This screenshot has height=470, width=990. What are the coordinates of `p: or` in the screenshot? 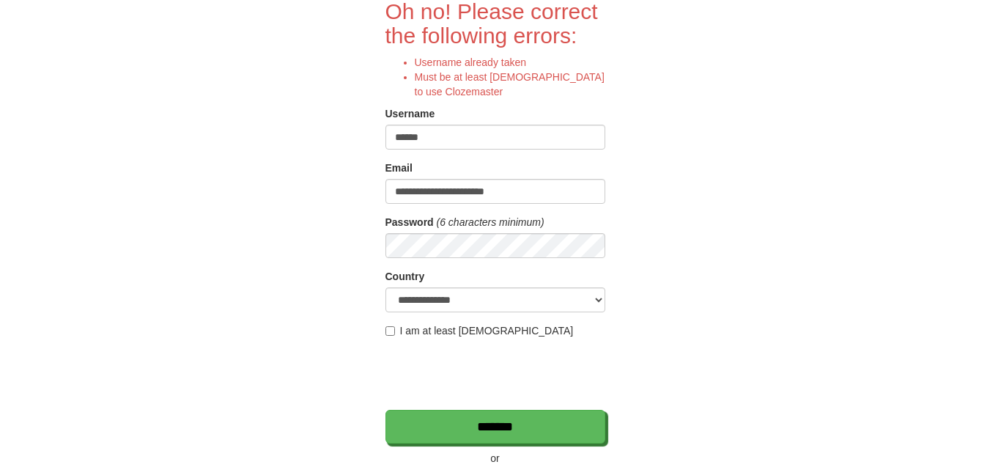 It's located at (496, 458).